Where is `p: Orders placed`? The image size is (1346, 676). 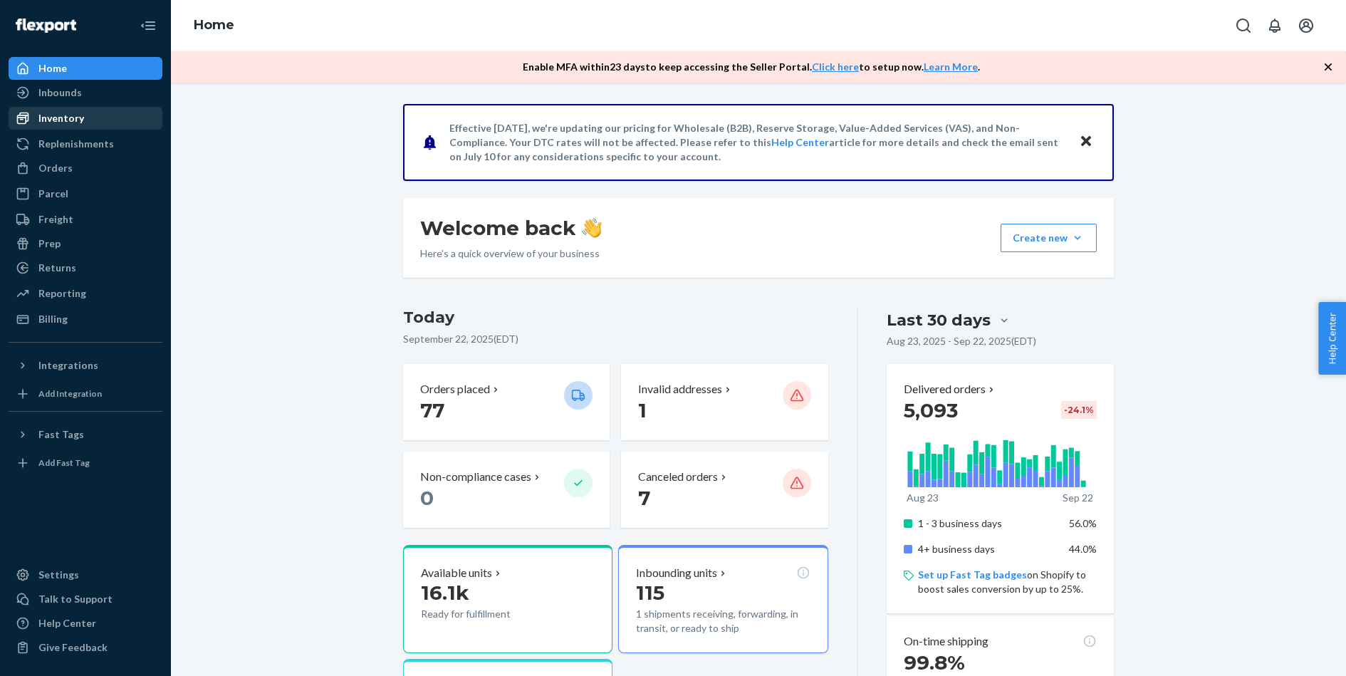 p: Orders placed is located at coordinates (455, 389).